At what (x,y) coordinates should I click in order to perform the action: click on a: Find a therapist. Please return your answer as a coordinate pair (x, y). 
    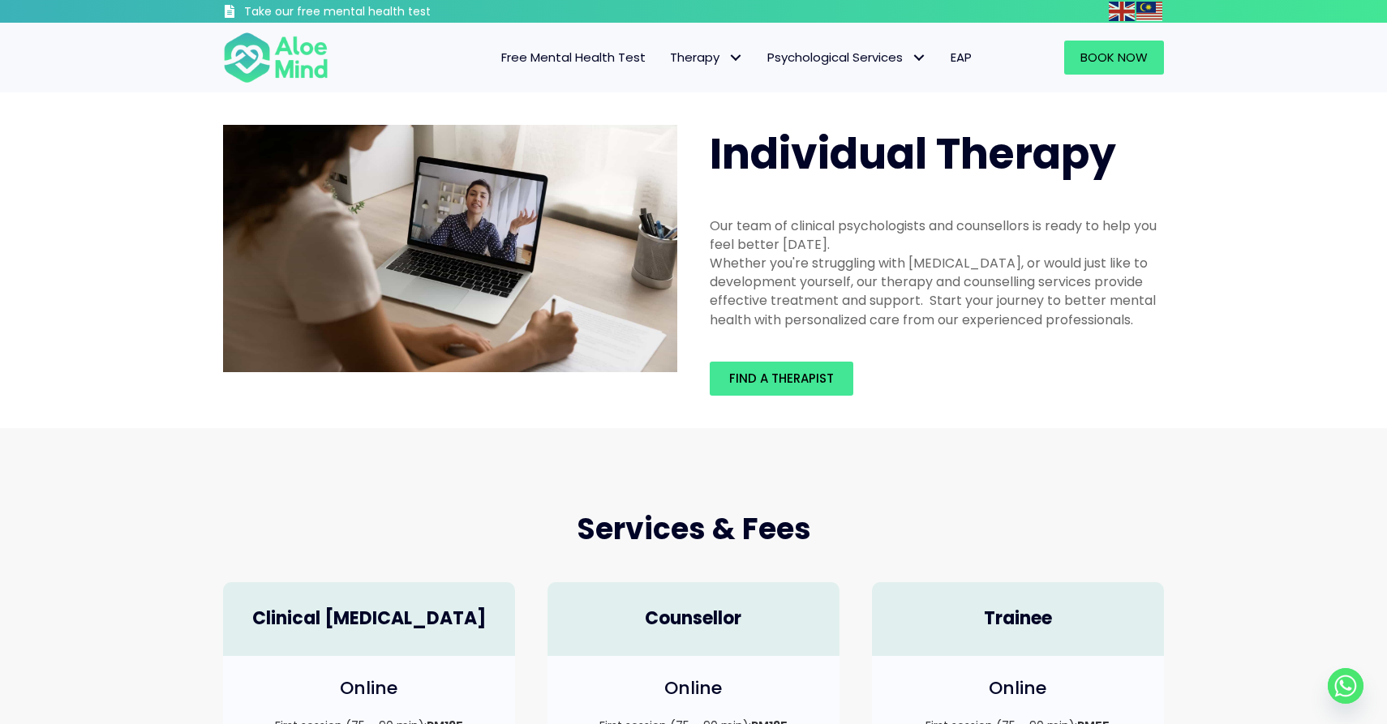
    Looking at the image, I should click on (781, 379).